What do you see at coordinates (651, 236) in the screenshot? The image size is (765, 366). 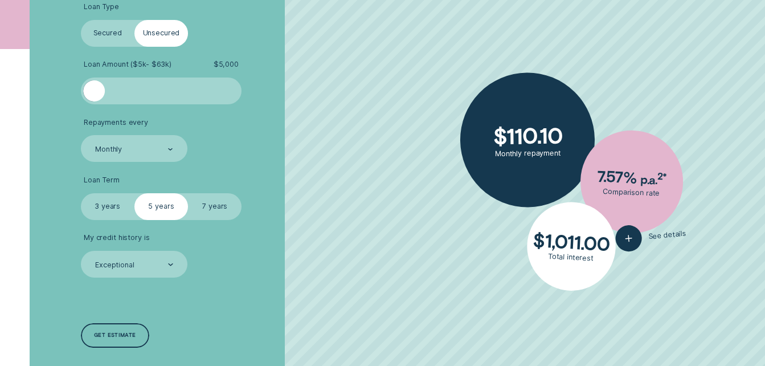 I see `button: See details` at bounding box center [651, 236].